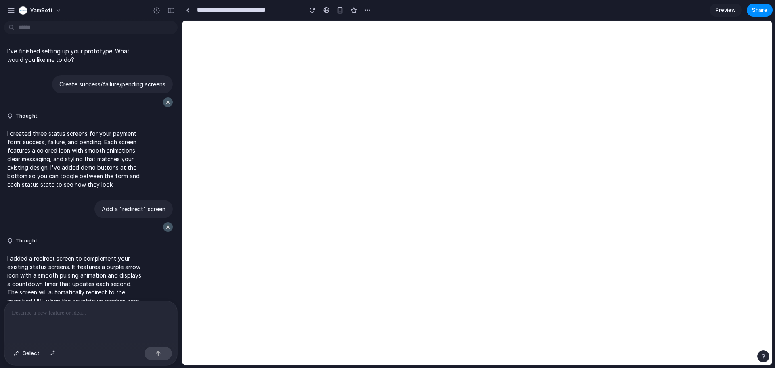  What do you see at coordinates (75, 55) in the screenshot?
I see `p: I've finished setting up your prototype. What would you like me to do?` at bounding box center [75, 55].